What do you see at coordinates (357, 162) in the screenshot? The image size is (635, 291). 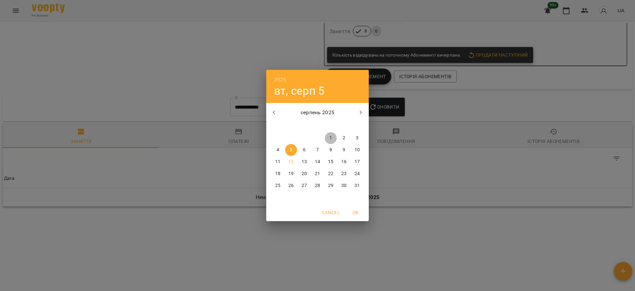 I see `p: 17` at bounding box center [357, 162].